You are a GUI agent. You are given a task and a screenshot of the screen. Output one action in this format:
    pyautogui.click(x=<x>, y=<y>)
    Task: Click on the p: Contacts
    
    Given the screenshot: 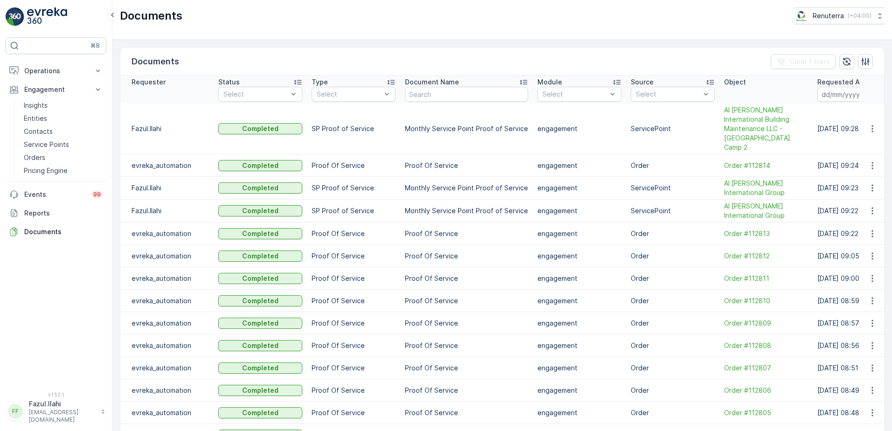 What is the action you would take?
    pyautogui.click(x=38, y=131)
    